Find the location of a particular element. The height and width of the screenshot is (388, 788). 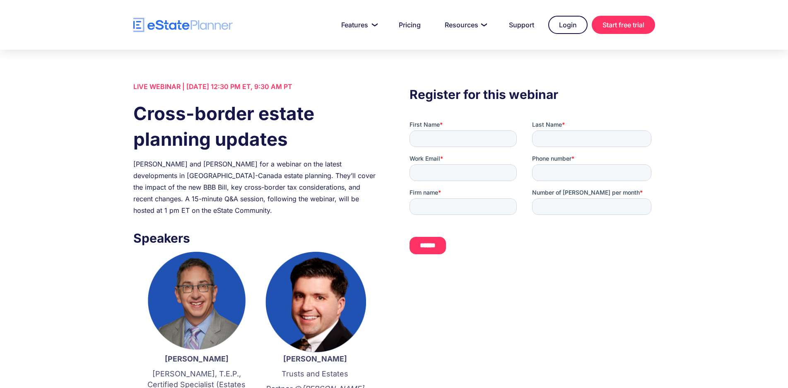

a: home is located at coordinates (183, 25).